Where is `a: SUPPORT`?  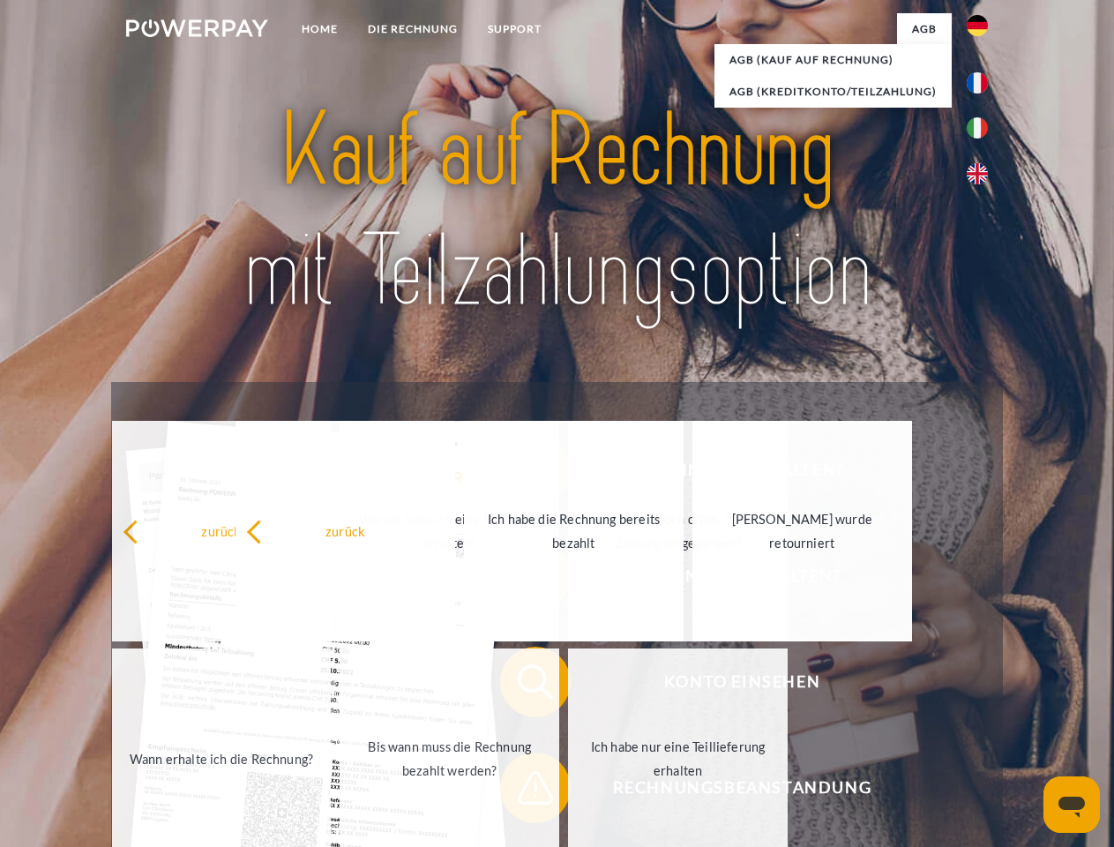 a: SUPPORT is located at coordinates (514, 29).